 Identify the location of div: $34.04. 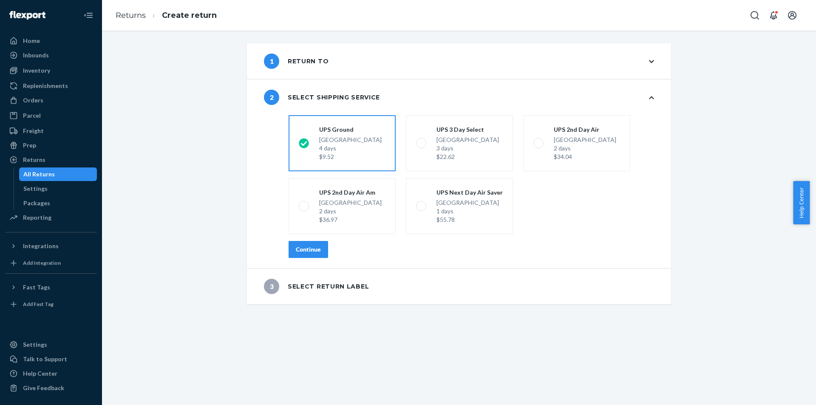
(585, 157).